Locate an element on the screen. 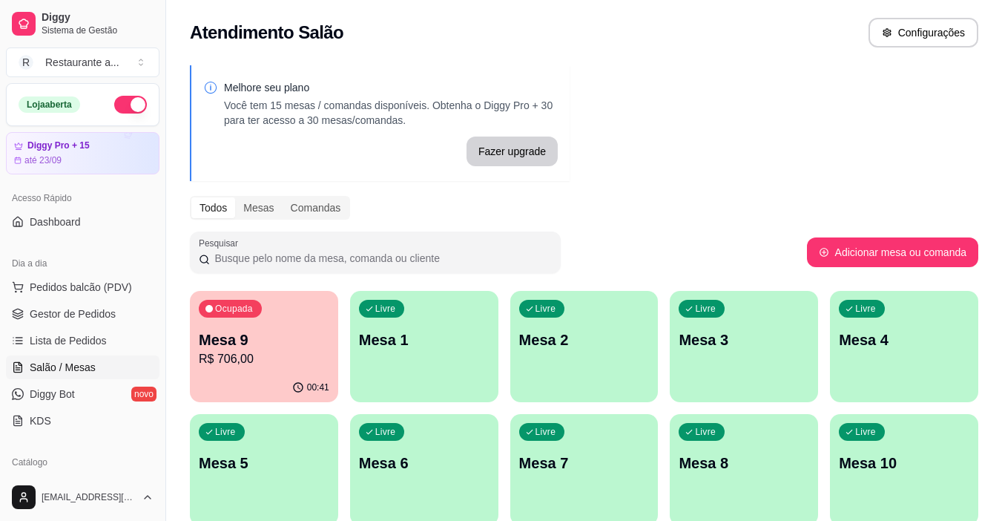 This screenshot has height=521, width=1002. p: 00:41 is located at coordinates (318, 387).